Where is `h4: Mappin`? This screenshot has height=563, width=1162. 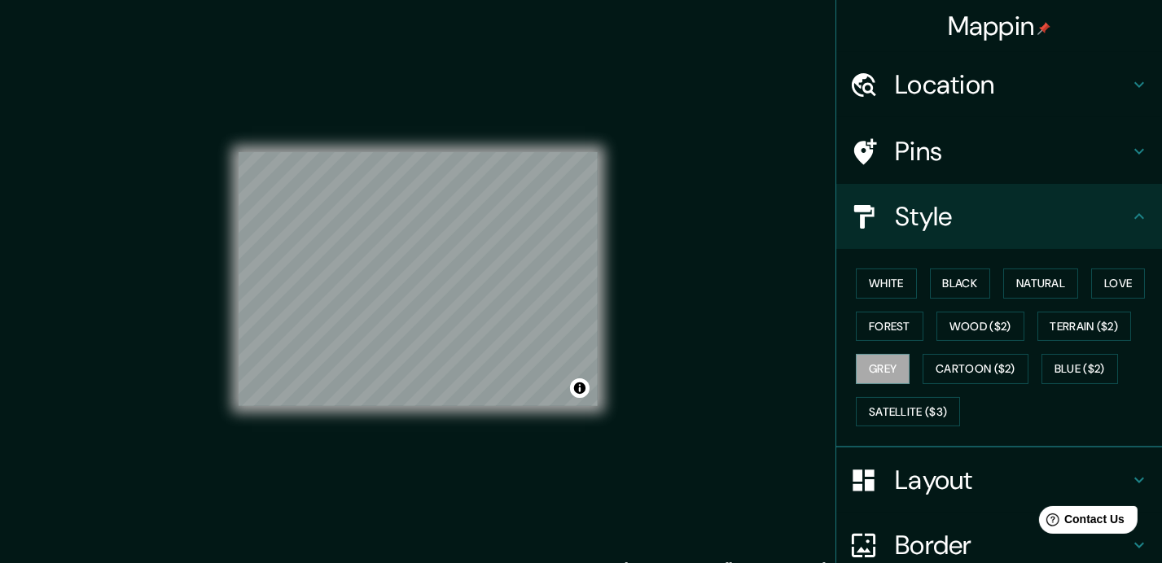 h4: Mappin is located at coordinates (999, 26).